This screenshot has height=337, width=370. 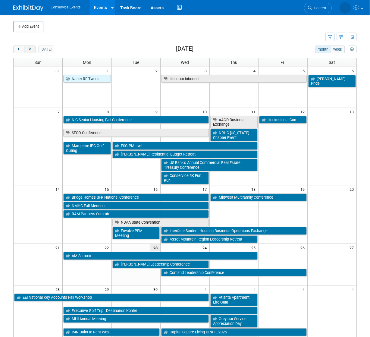 What do you see at coordinates (234, 62) in the screenshot?
I see `span: Thu` at bounding box center [234, 62].